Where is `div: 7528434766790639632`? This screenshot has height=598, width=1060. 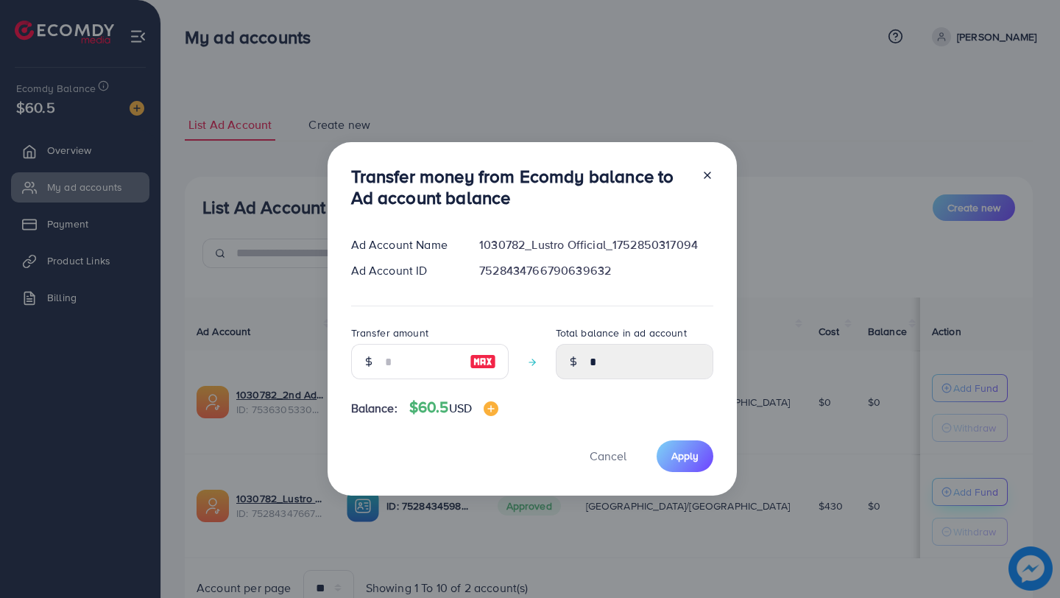
div: 7528434766790639632 is located at coordinates (596, 270).